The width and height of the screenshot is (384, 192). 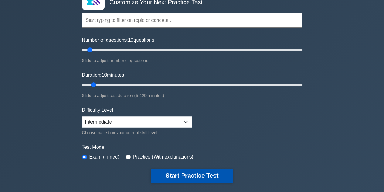 What do you see at coordinates (105, 157) in the screenshot?
I see `label: Exam (Timed)` at bounding box center [105, 157].